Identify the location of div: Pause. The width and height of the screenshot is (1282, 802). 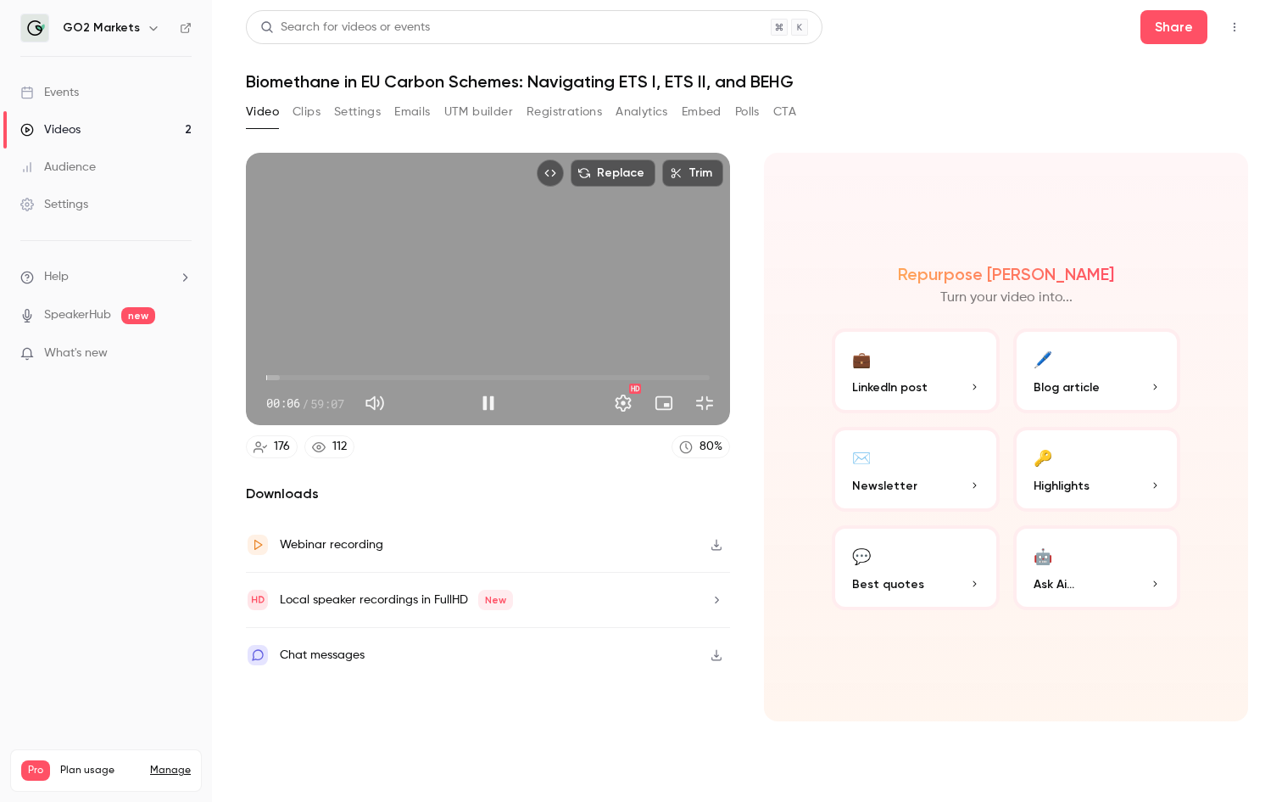
(489, 403).